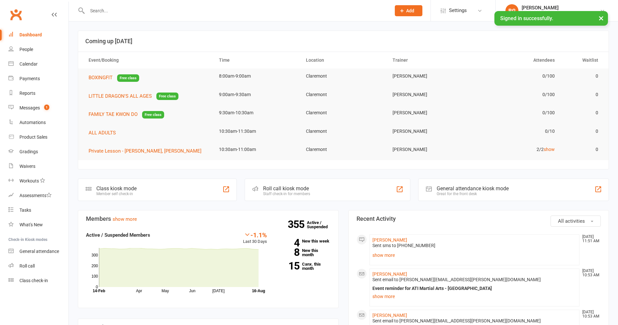  What do you see at coordinates (35, 195) in the screenshot?
I see `div: Assessments` at bounding box center [35, 195].